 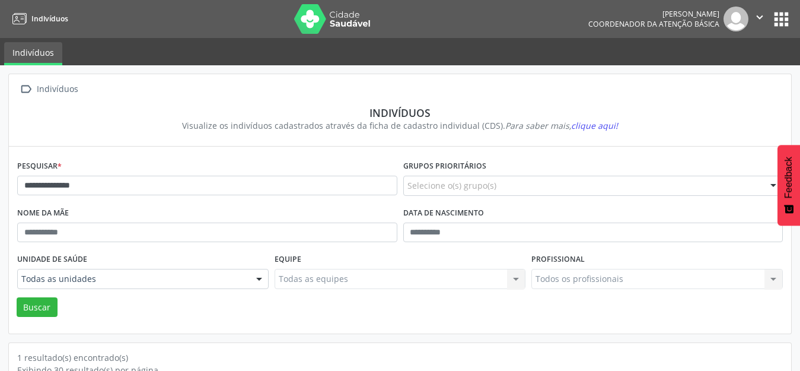 What do you see at coordinates (654, 24) in the screenshot?
I see `span: Coordenador da Atenção Básica` at bounding box center [654, 24].